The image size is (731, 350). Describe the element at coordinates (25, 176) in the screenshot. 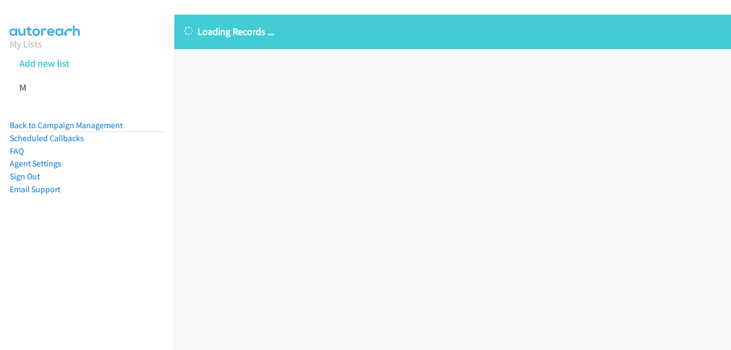

I see `a: Sign Out` at that location.